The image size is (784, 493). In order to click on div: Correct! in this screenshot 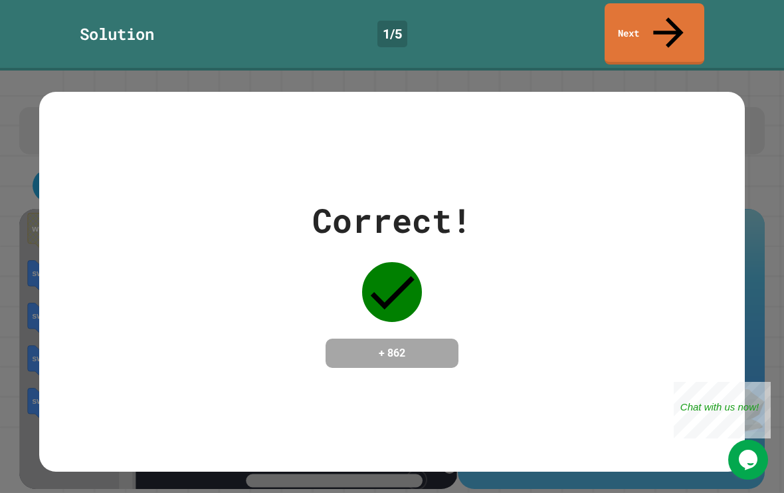, I will do `click(392, 220)`.